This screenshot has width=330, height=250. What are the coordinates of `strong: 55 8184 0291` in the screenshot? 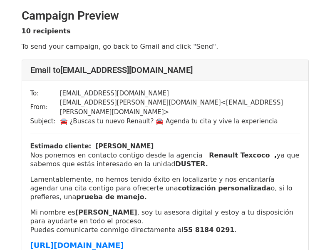 It's located at (209, 229).